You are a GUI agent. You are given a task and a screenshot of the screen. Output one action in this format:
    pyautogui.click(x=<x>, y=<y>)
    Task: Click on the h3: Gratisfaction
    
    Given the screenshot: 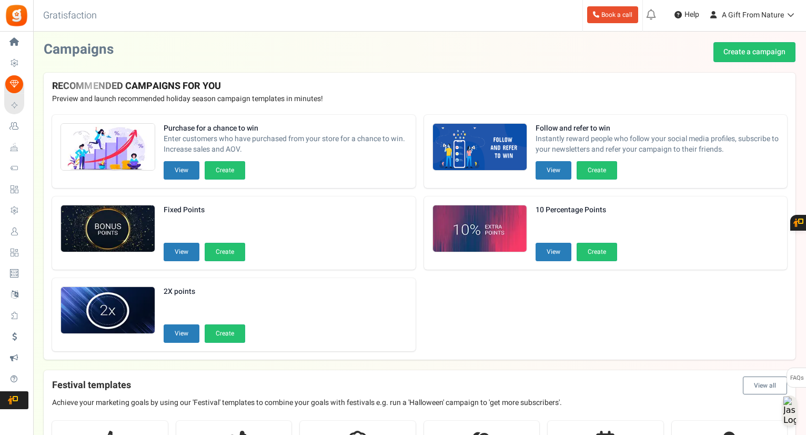 What is the action you would take?
    pyautogui.click(x=70, y=16)
    